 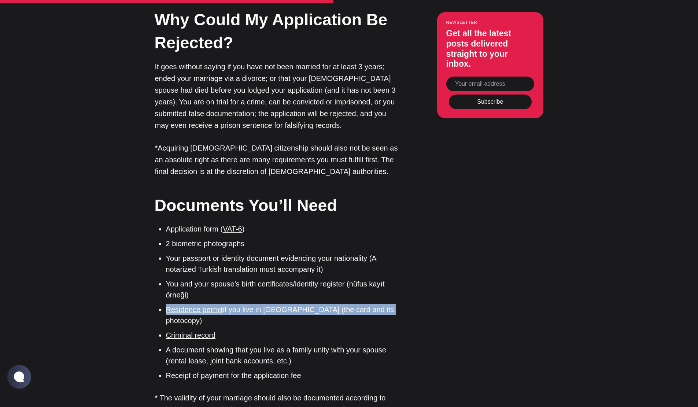 I want to click on input: Your email address, so click(x=490, y=84).